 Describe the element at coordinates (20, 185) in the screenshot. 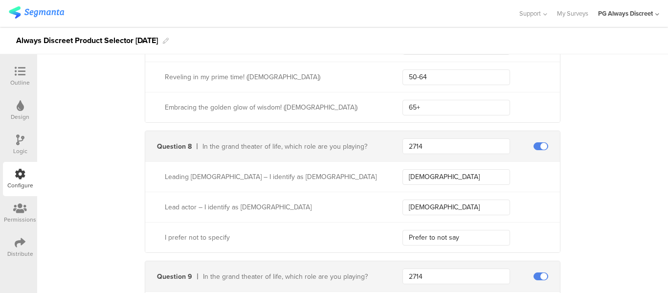

I see `div: Configure` at that location.